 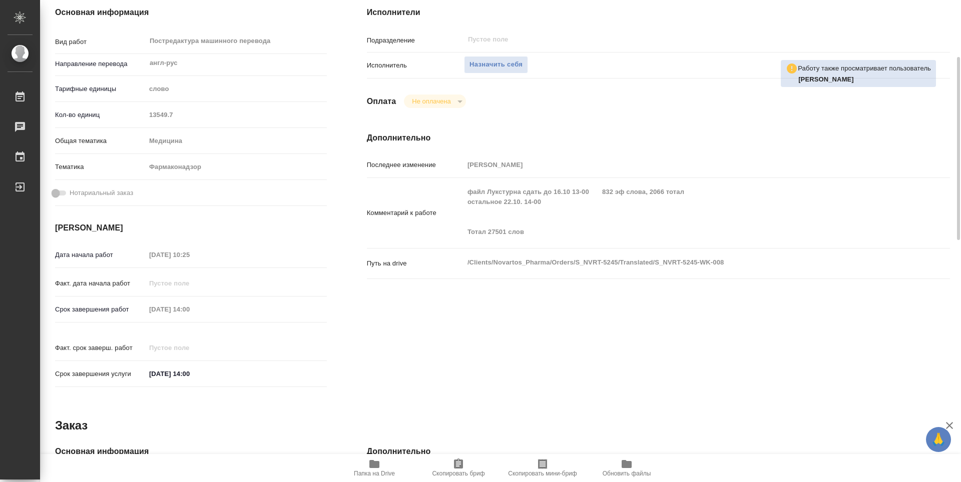 What do you see at coordinates (458, 468) in the screenshot?
I see `button: Скопировать бриф` at bounding box center [458, 468].